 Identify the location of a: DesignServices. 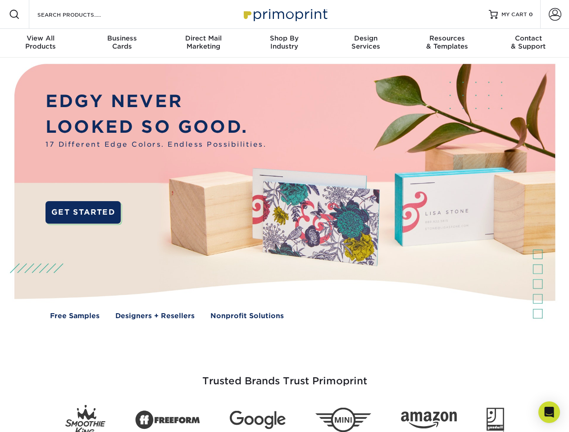
(366, 43).